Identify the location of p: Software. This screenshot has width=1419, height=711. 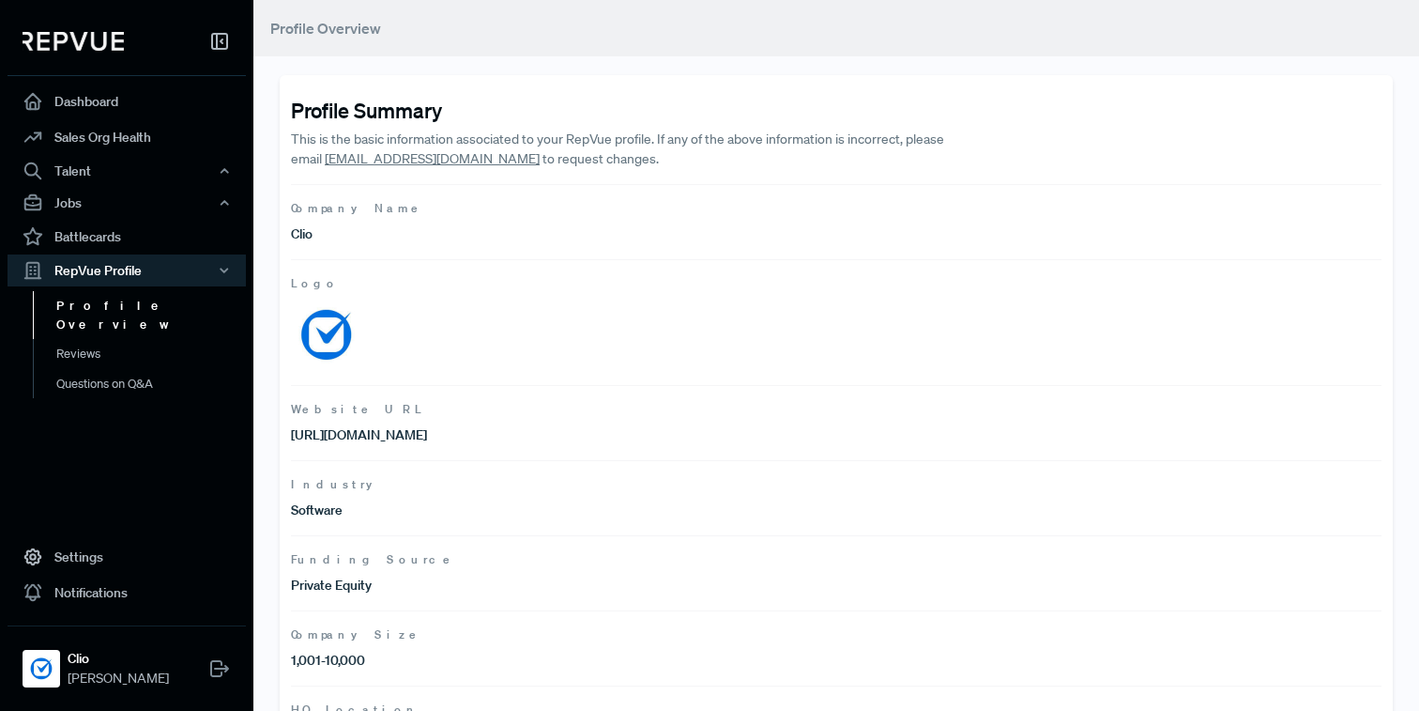
(563, 510).